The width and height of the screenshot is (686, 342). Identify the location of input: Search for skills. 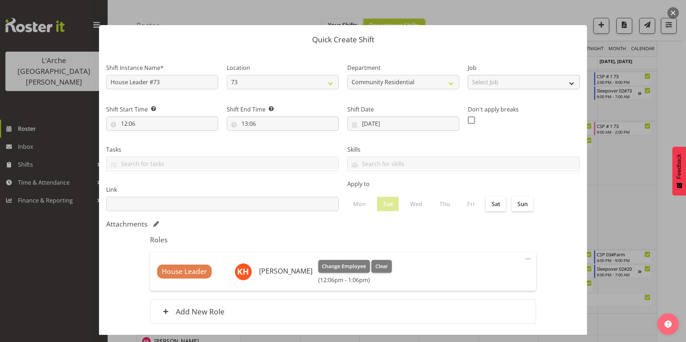
(464, 164).